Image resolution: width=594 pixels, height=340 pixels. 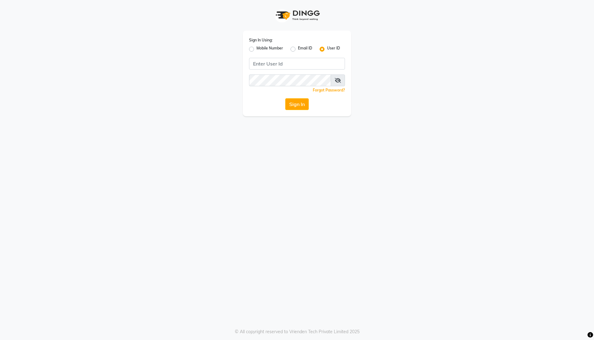 What do you see at coordinates (297, 104) in the screenshot?
I see `button: Sign In` at bounding box center [297, 104].